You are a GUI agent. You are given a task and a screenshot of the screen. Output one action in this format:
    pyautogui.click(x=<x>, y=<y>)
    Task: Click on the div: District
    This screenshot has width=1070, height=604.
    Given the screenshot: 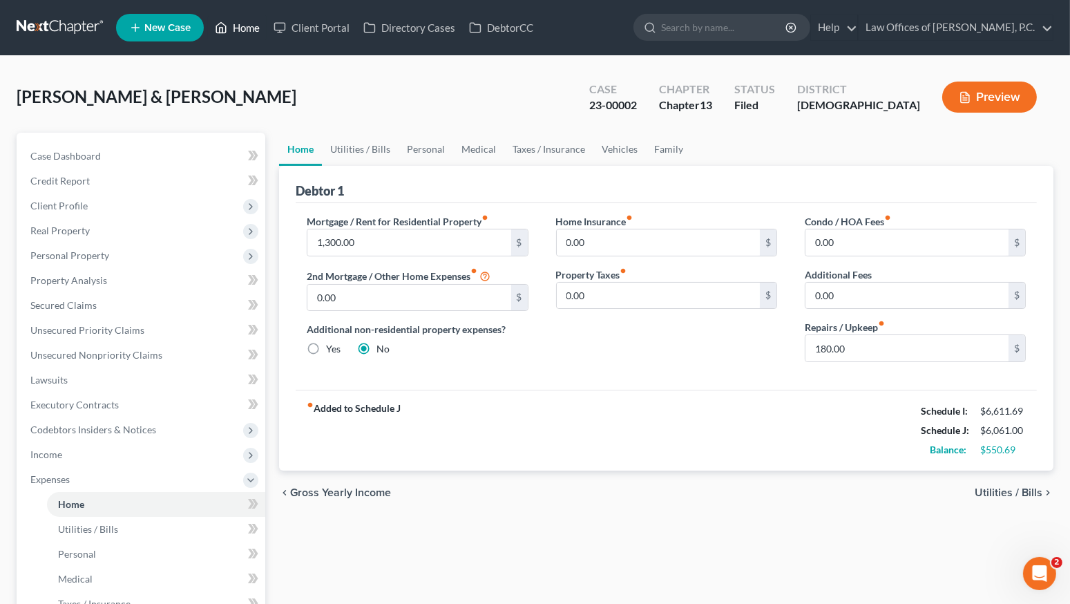 What is the action you would take?
    pyautogui.click(x=859, y=89)
    